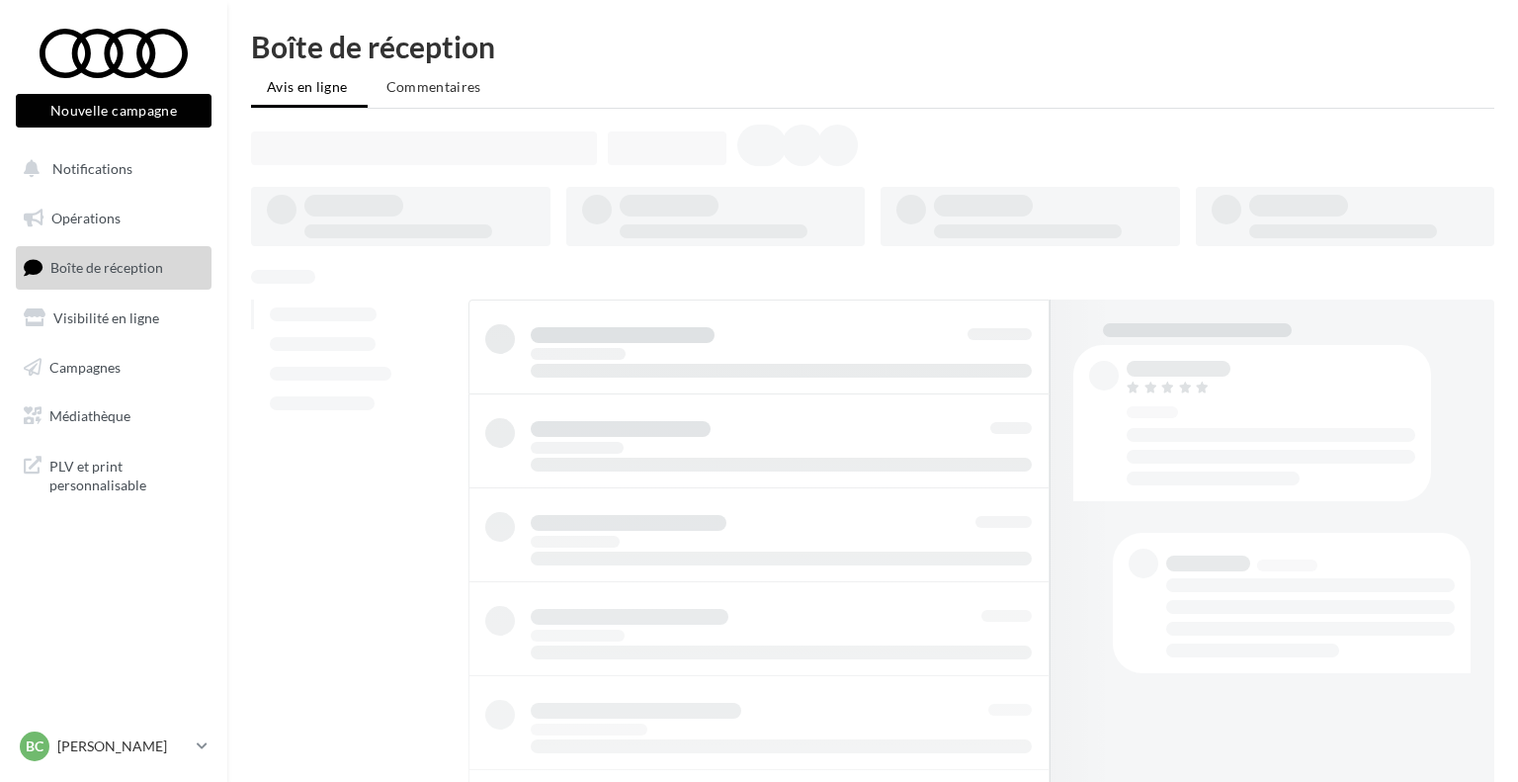 This screenshot has height=782, width=1518. What do you see at coordinates (114, 318) in the screenshot?
I see `a: Visibilité en ligne` at bounding box center [114, 318].